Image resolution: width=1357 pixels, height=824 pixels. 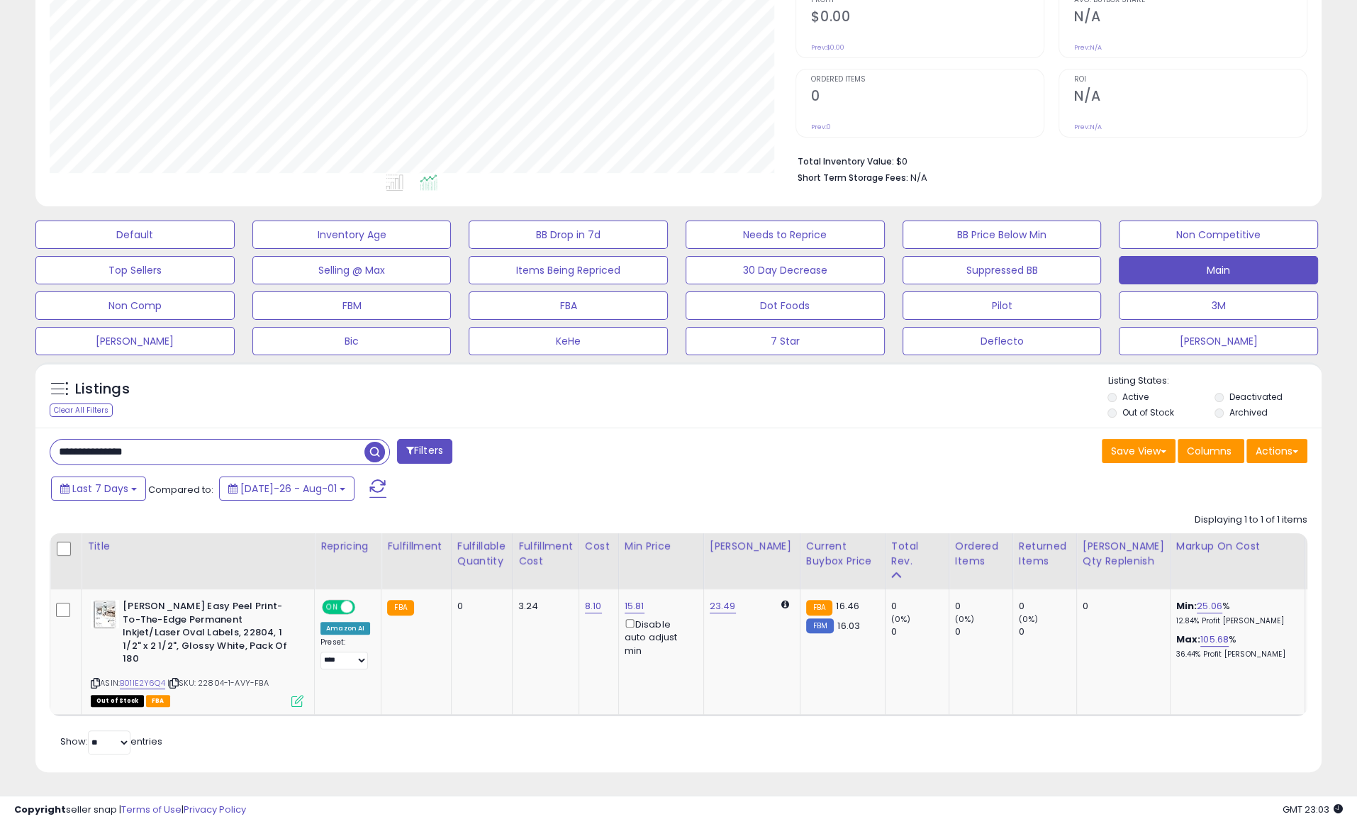 I want to click on th: The percentage added to the cost of goods (COGS) that forms the calculator for Min & Max prices., so click(x=1237, y=561).